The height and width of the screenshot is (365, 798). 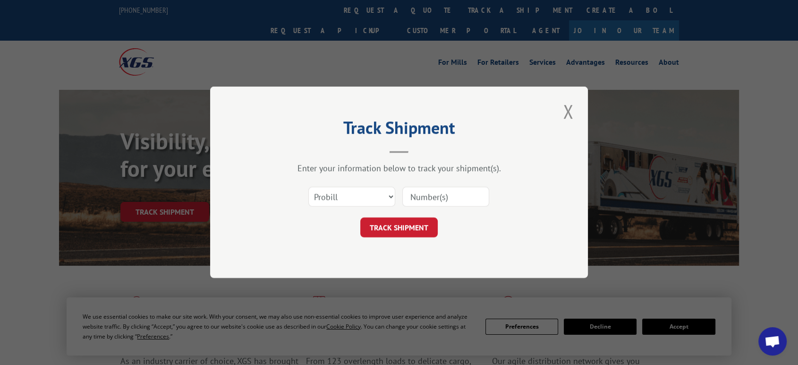 What do you see at coordinates (772, 341) in the screenshot?
I see `a: Open chat` at bounding box center [772, 341].